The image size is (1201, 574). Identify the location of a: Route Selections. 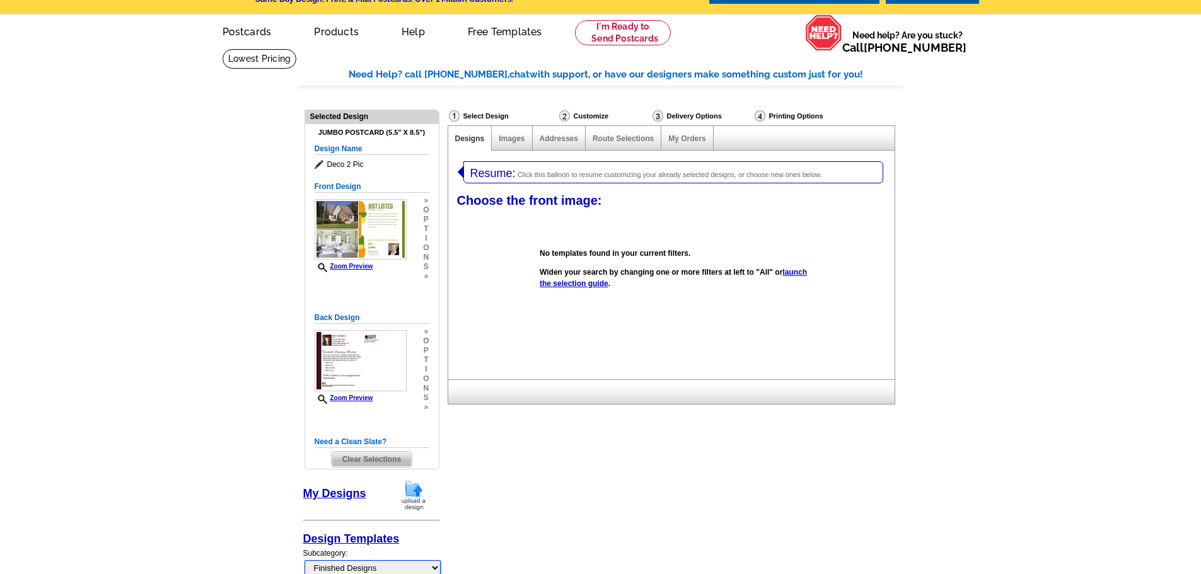
(623, 139).